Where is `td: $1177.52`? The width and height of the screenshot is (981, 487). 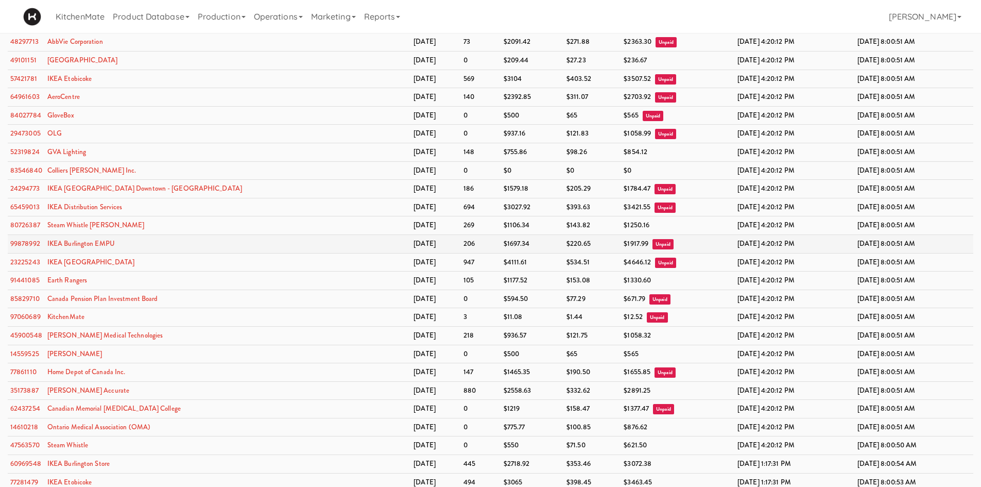
td: $1177.52 is located at coordinates (532, 281).